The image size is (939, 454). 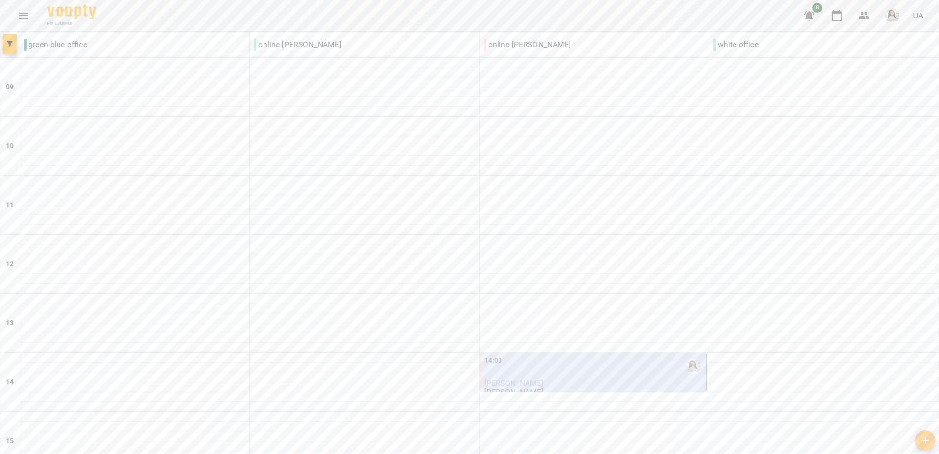 What do you see at coordinates (10, 323) in the screenshot?
I see `h6: 13` at bounding box center [10, 323].